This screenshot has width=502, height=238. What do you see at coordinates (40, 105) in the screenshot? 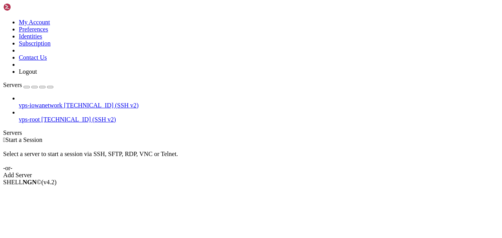
I see `span: vps-iowanetwork` at bounding box center [40, 105].